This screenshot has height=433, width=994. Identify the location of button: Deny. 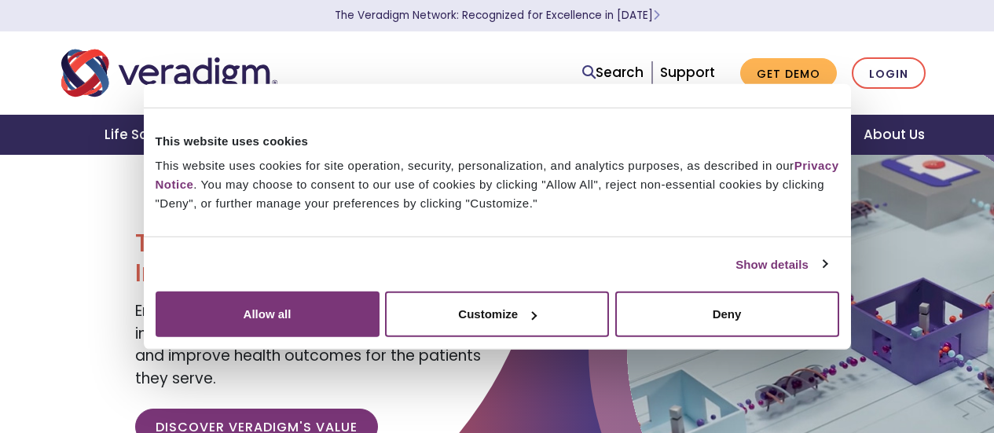
(727, 314).